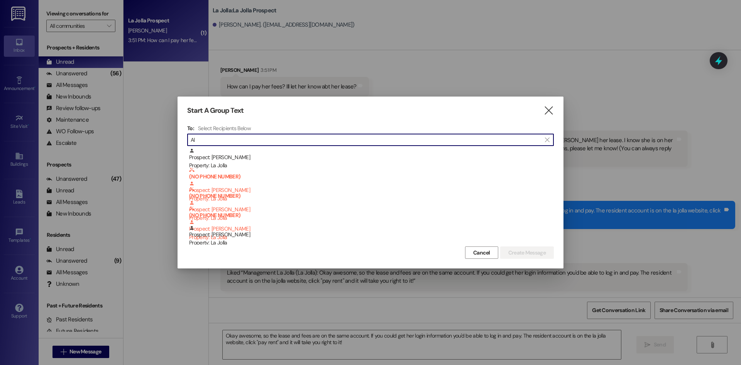  I want to click on h4: Select Recipients Below, so click(224, 128).